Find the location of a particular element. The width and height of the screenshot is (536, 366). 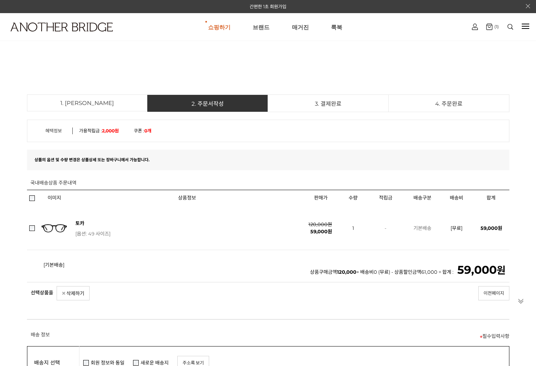

span: 61,000 is located at coordinates (429, 272).